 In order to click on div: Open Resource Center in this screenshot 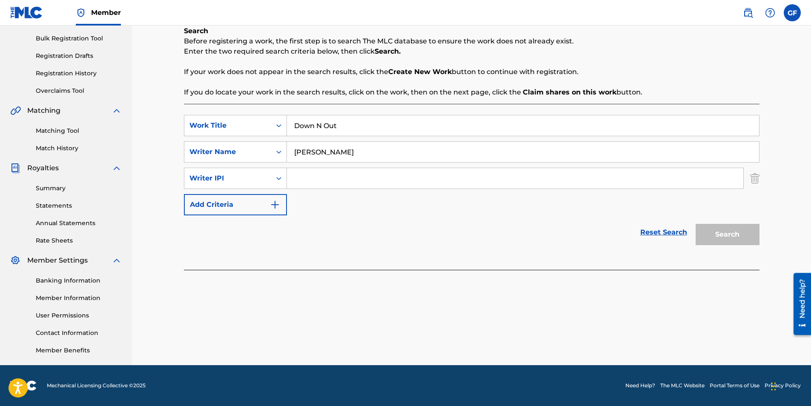, I will do `click(15, 34)`.